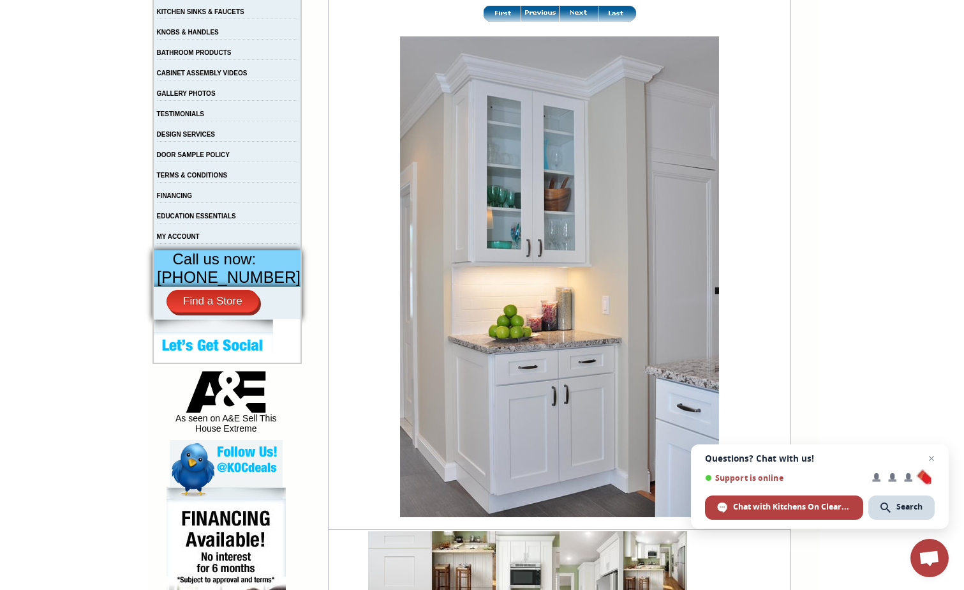  I want to click on a: FINANCING, so click(175, 195).